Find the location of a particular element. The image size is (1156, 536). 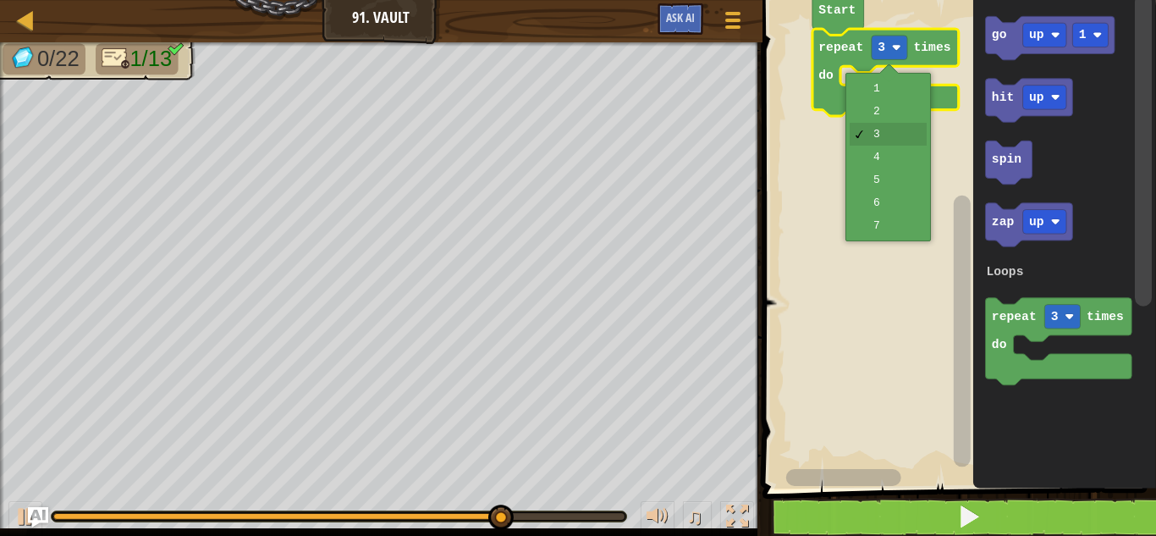

span: Ask AI is located at coordinates (681, 17).